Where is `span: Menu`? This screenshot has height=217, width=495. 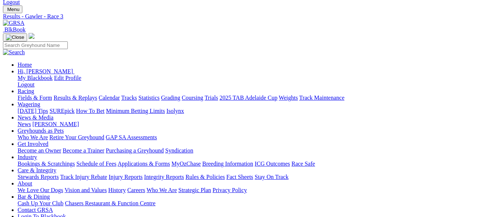 span: Menu is located at coordinates (13, 9).